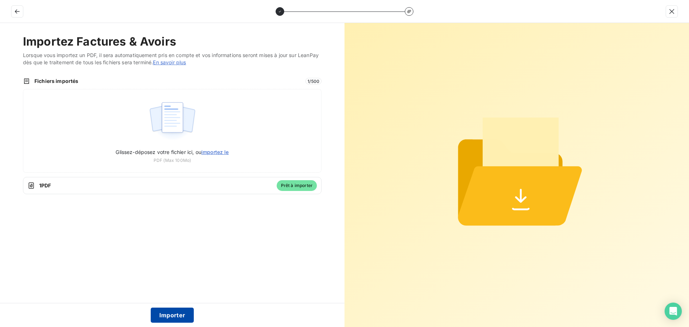  Describe the element at coordinates (297, 186) in the screenshot. I see `span: Prêt à importer` at that location.